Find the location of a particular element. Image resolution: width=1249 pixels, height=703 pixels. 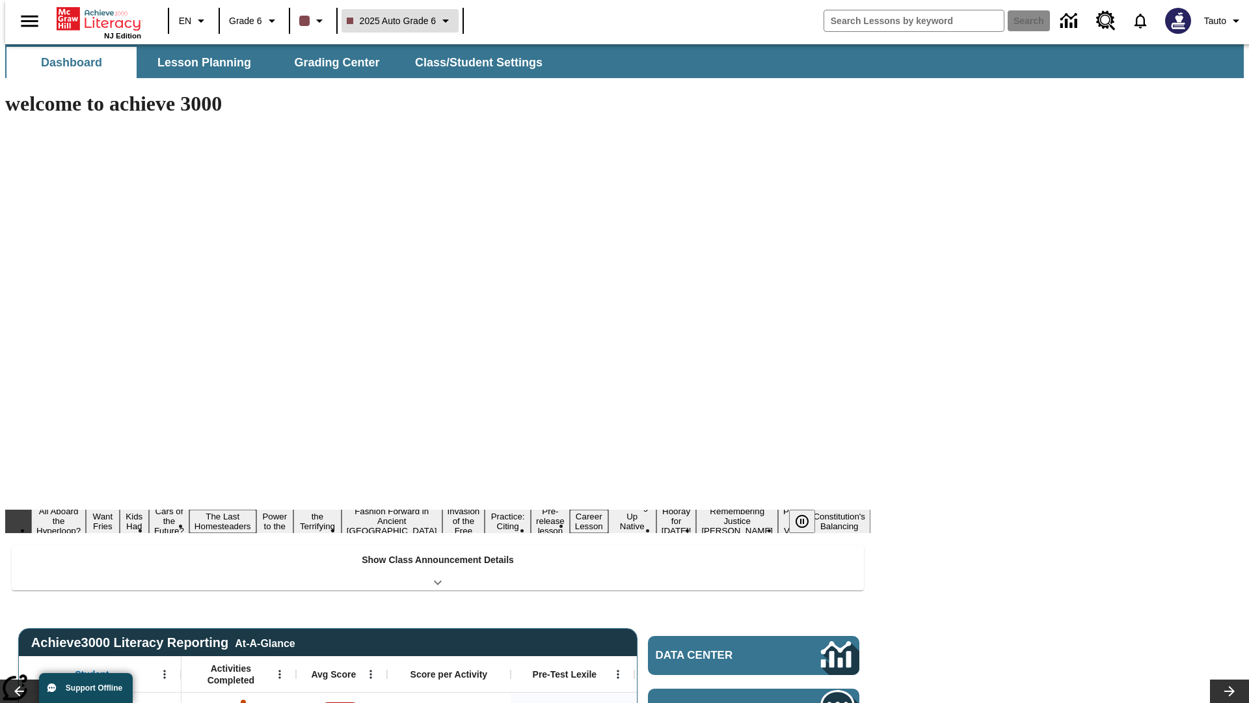

button: Select a new avatar is located at coordinates (1178, 21).